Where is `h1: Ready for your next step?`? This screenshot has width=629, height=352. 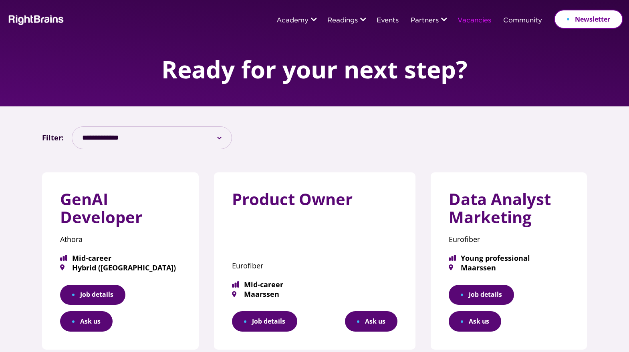
h1: Ready for your next step? is located at coordinates (314, 69).